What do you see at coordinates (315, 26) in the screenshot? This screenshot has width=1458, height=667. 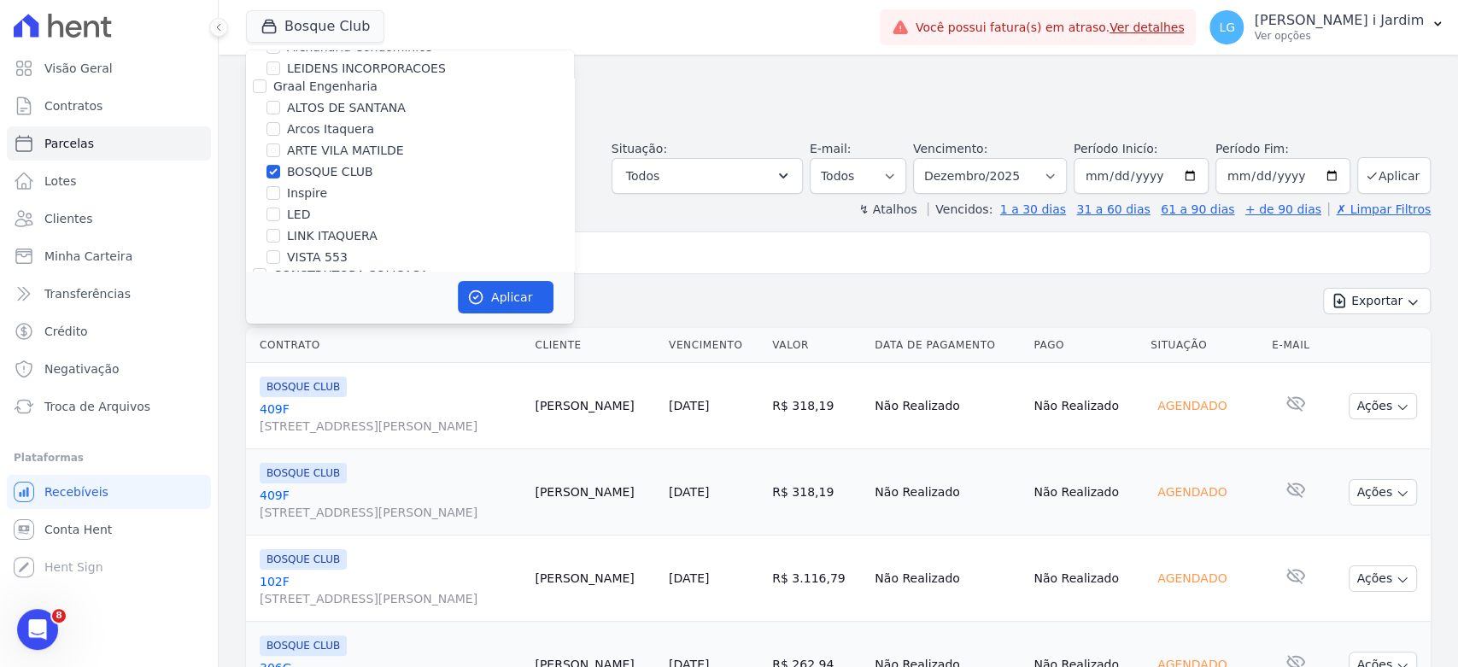 I see `button: Bosque Club` at bounding box center [315, 26].